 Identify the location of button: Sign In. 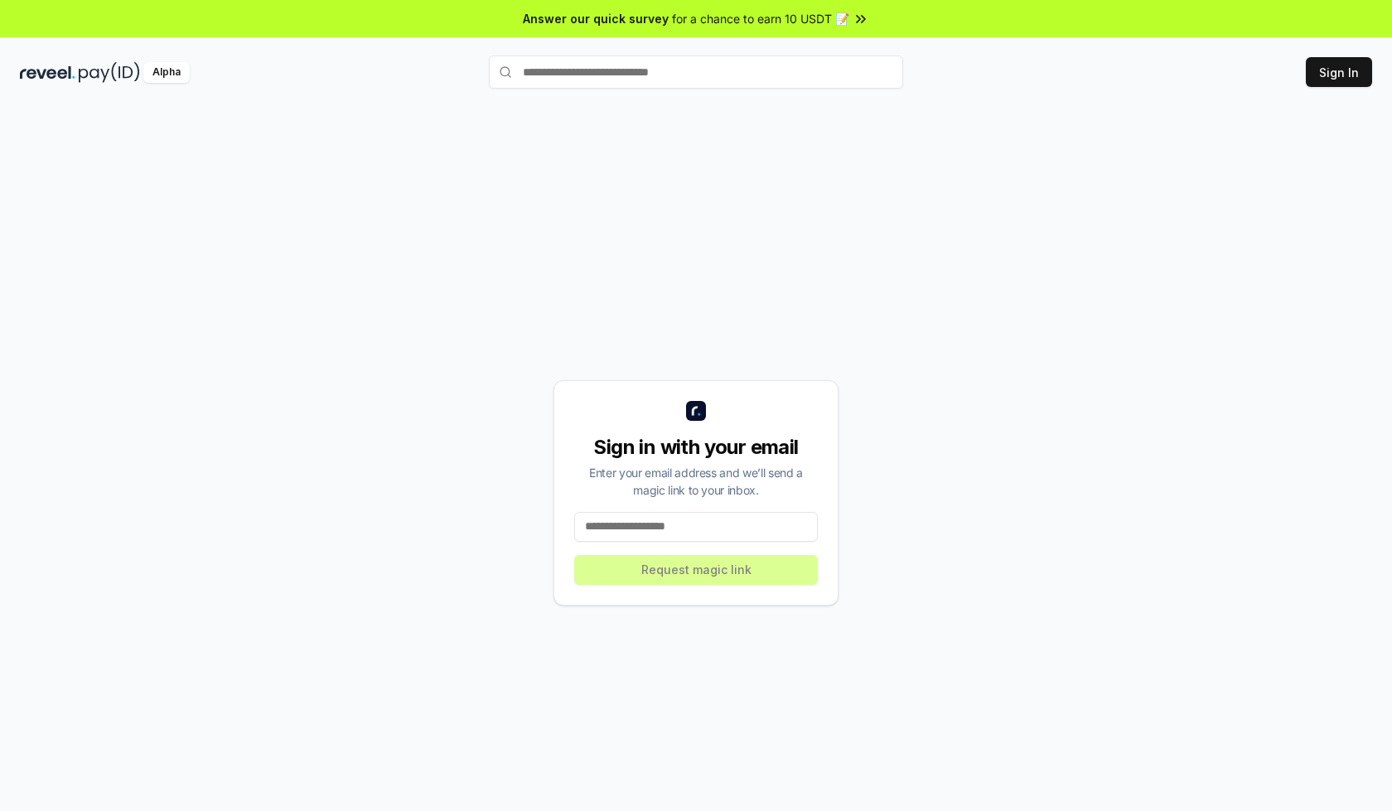
(1339, 72).